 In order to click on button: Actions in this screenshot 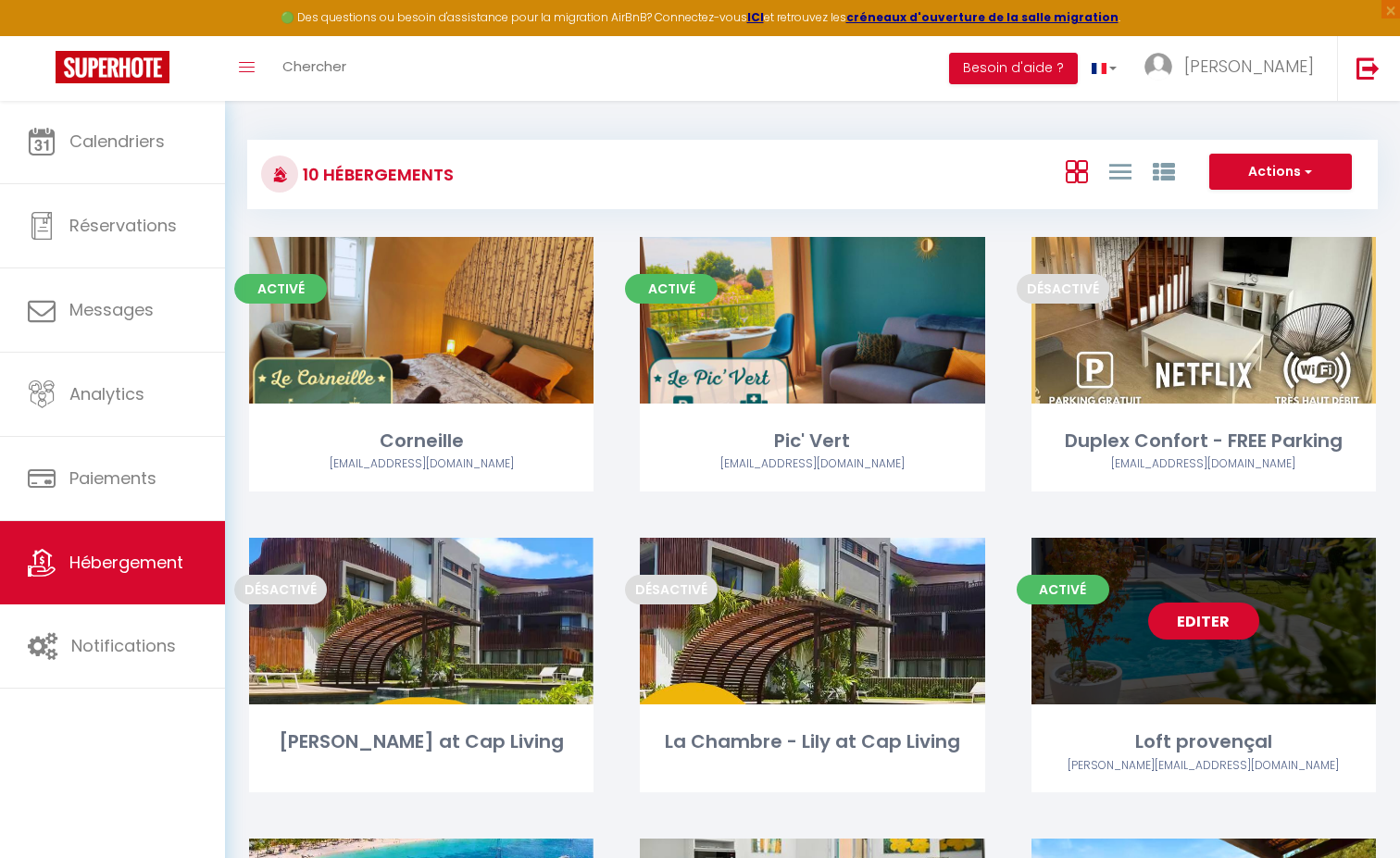, I will do `click(1280, 173)`.